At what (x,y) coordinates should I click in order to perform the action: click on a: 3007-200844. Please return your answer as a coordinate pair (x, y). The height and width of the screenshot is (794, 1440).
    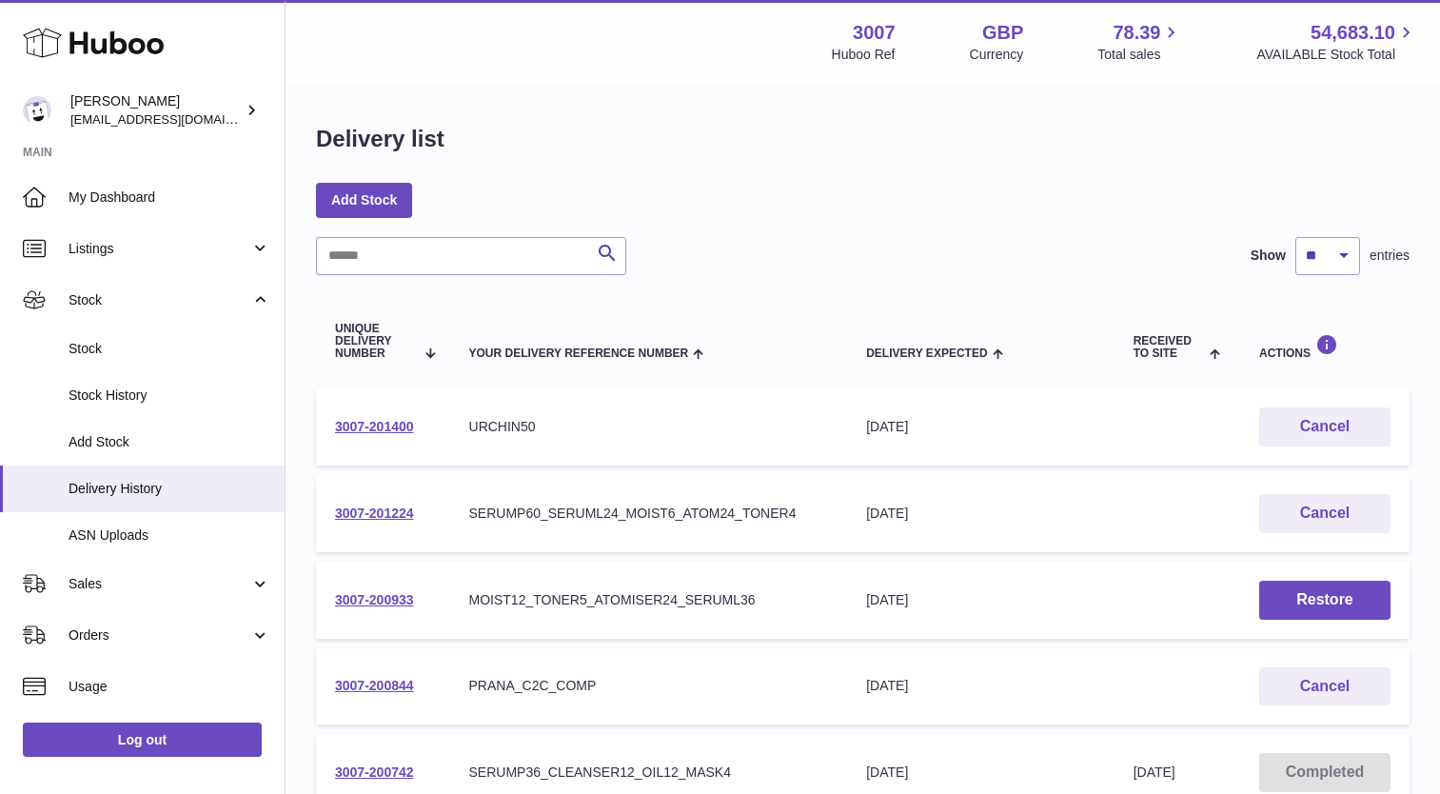
    Looking at the image, I should click on (374, 685).